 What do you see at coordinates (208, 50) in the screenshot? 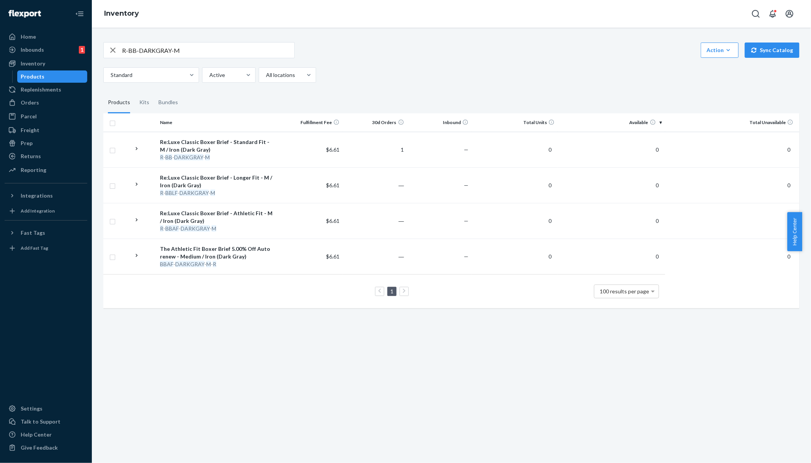
I see `input: Search inventory by name or sku` at bounding box center [208, 50].